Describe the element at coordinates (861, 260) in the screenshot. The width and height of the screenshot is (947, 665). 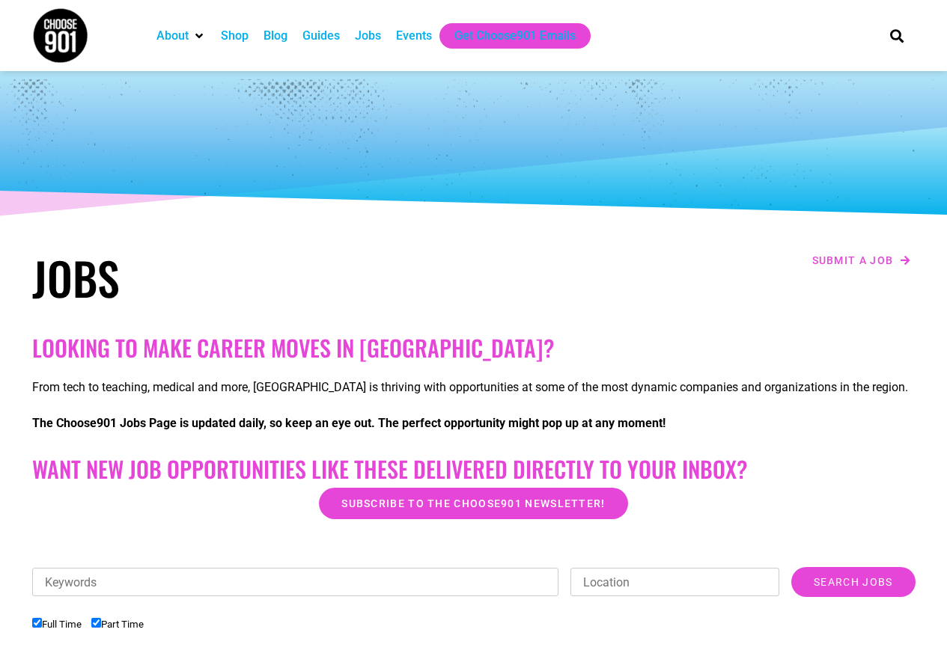
I see `a: Submit a job` at that location.